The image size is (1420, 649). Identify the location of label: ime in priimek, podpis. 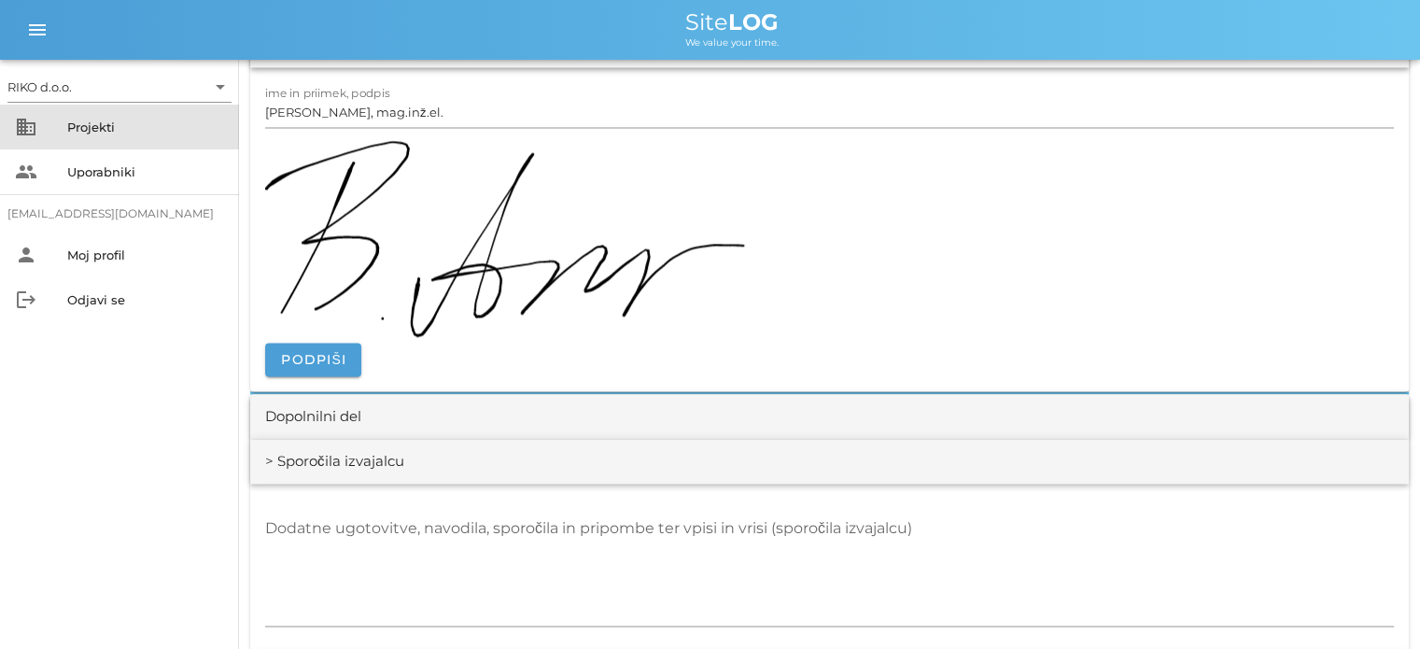
(328, 92).